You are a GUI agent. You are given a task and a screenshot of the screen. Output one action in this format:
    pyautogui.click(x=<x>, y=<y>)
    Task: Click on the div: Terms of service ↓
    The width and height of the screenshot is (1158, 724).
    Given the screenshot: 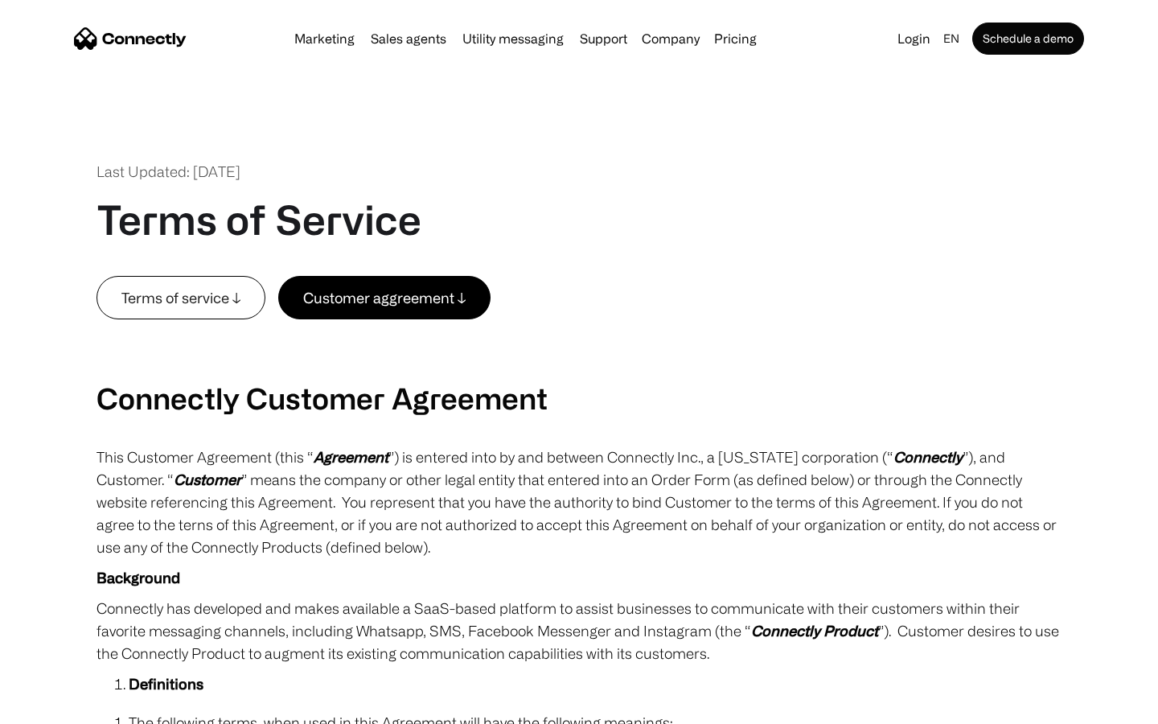 What is the action you would take?
    pyautogui.click(x=181, y=298)
    